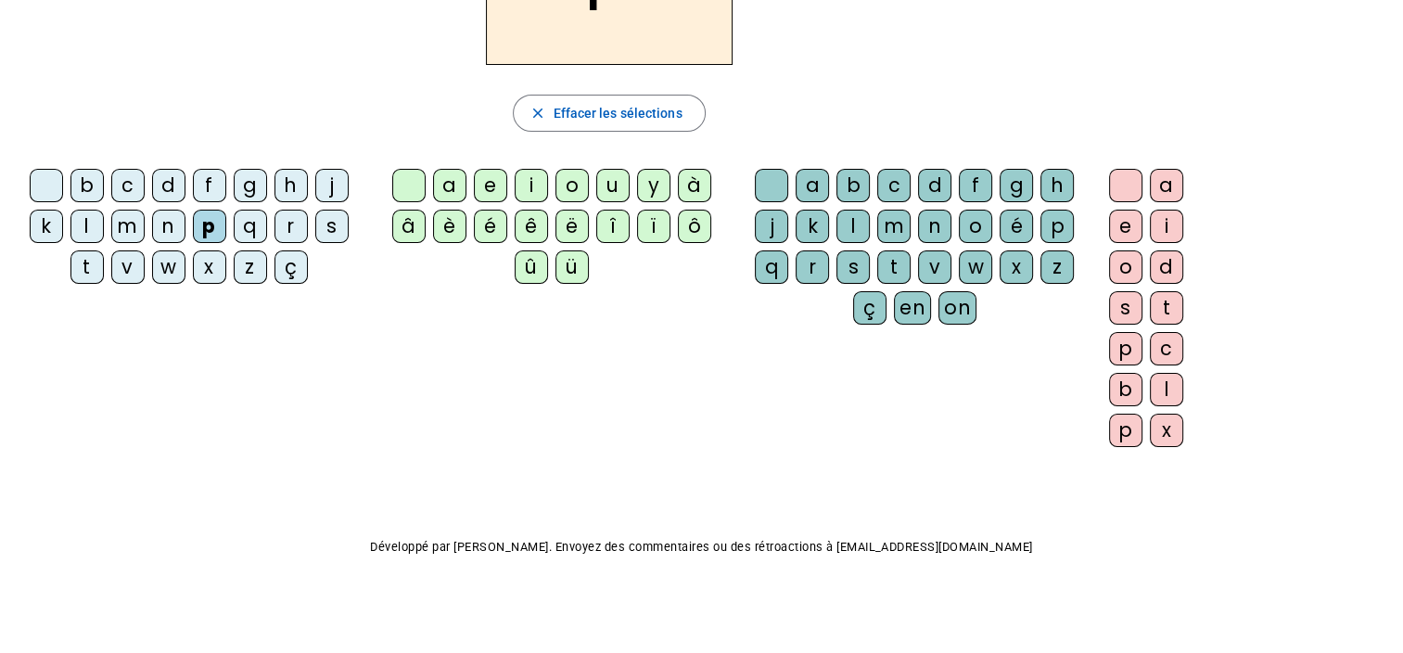 The height and width of the screenshot is (653, 1403). I want to click on div: ï, so click(654, 226).